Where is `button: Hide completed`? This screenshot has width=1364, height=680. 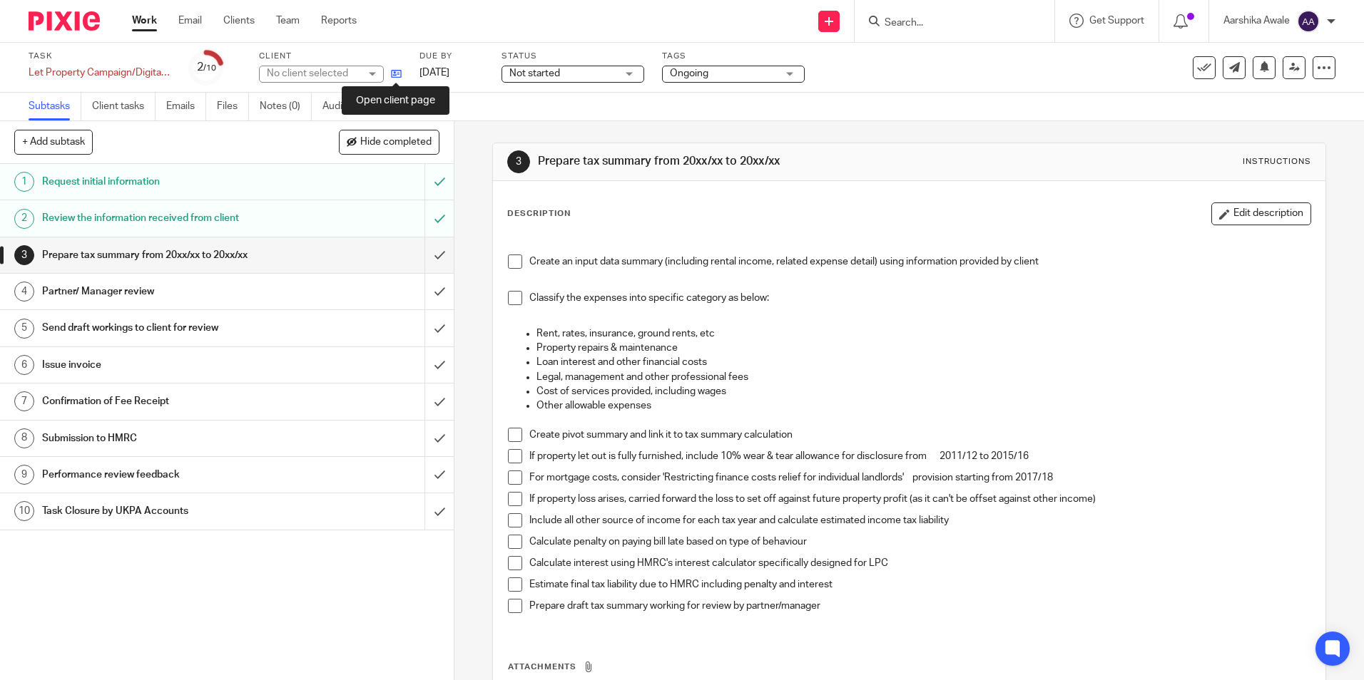
button: Hide completed is located at coordinates (389, 142).